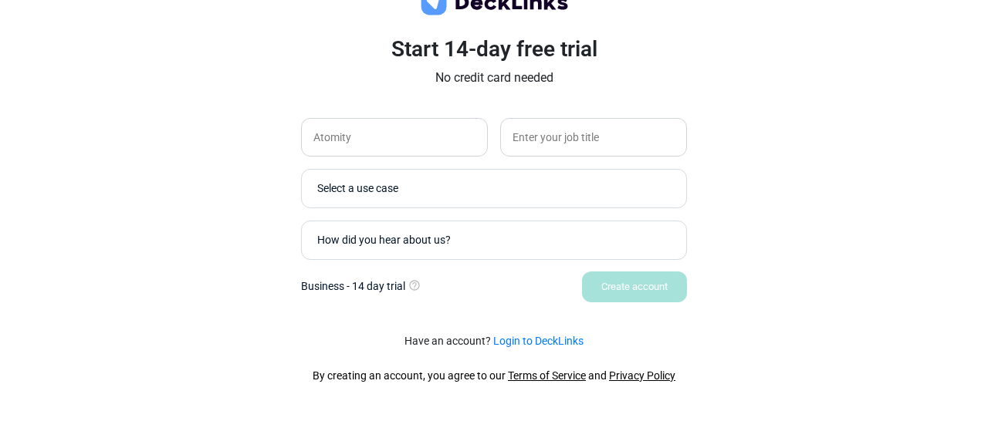 The width and height of the screenshot is (988, 448). I want to click on div: By creating an account, you agree to our and, so click(494, 376).